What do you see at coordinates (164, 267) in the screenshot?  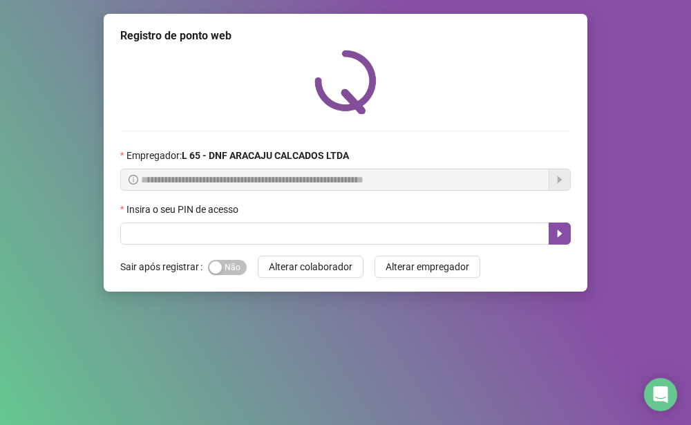 I see `label: Sair após registrar` at bounding box center [164, 267].